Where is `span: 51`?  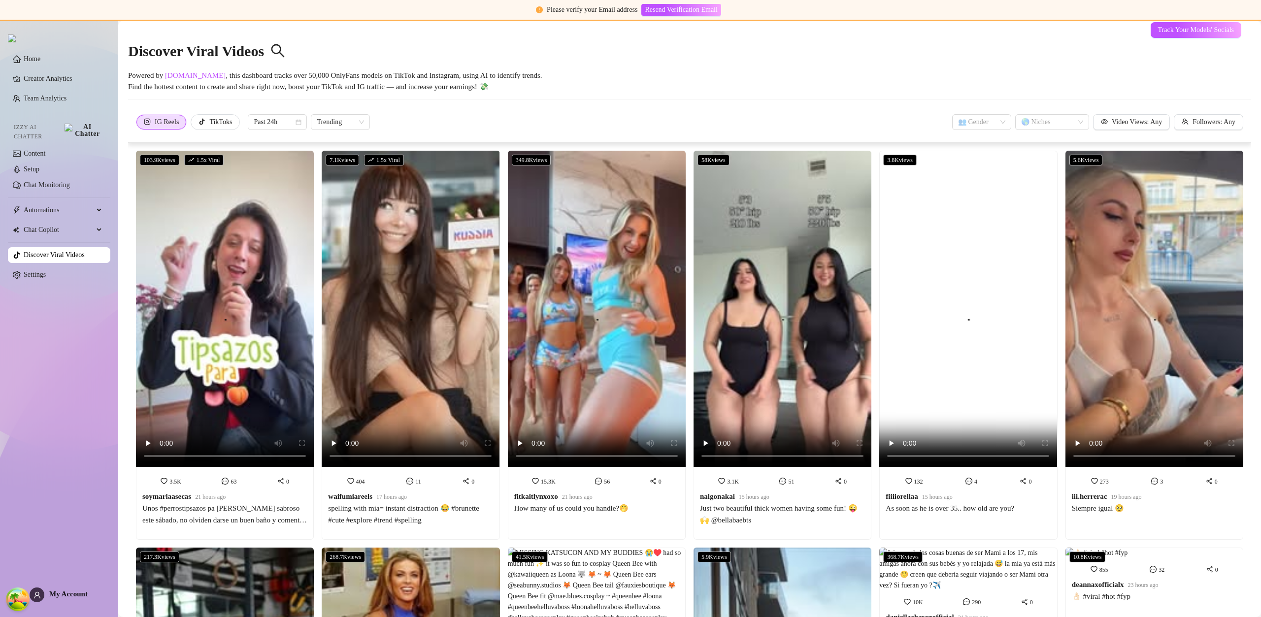
span: 51 is located at coordinates (791, 482).